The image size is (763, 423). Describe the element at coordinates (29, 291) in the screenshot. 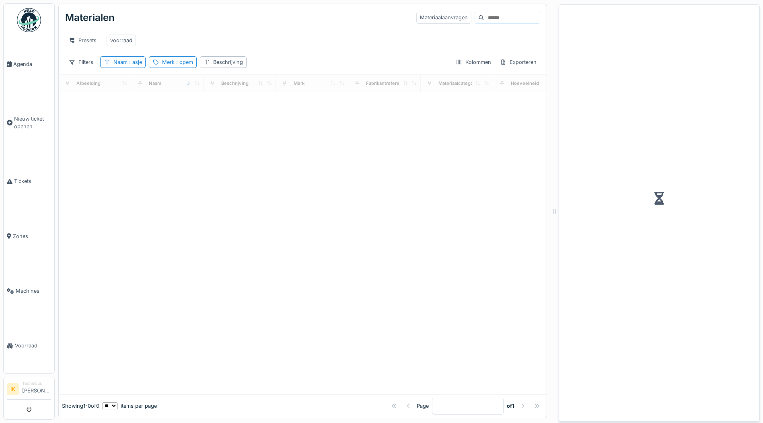

I see `a: Machines` at that location.